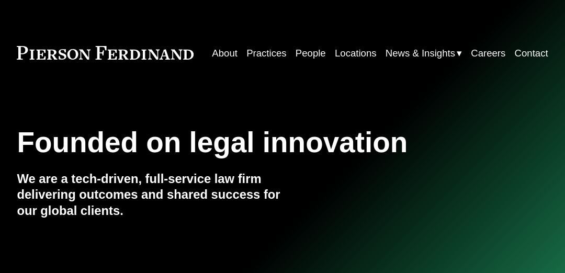 The width and height of the screenshot is (565, 273). Describe the element at coordinates (238, 142) in the screenshot. I see `h1: Founded on legal innovation` at that location.